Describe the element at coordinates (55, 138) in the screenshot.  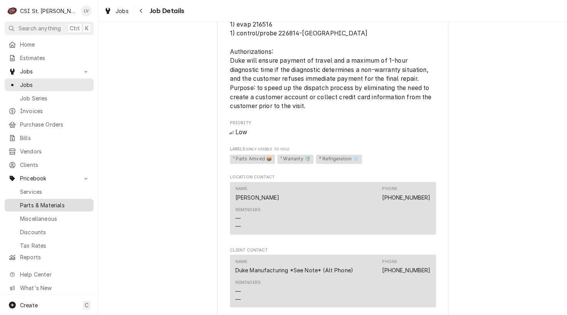
I see `span: Bills` at that location.